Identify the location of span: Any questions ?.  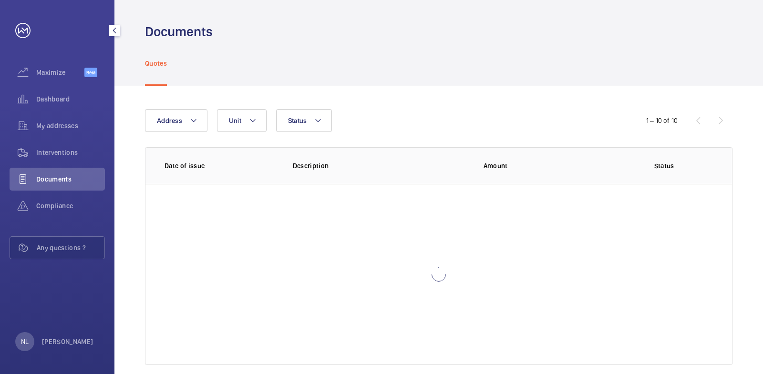
(71, 248).